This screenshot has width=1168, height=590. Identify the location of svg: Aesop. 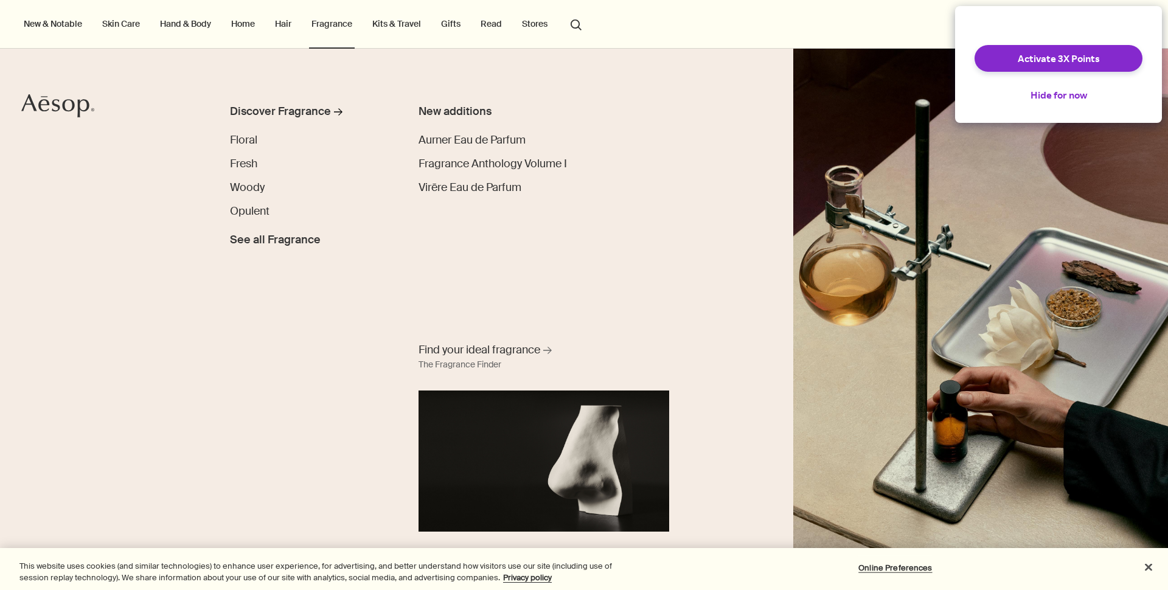
(58, 106).